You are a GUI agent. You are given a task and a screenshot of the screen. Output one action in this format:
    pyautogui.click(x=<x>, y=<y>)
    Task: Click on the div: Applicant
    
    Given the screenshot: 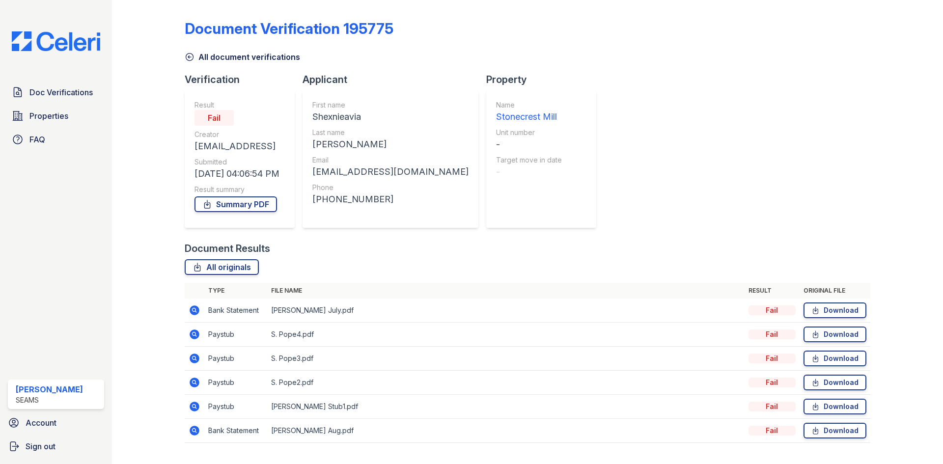 What is the action you would take?
    pyautogui.click(x=394, y=80)
    